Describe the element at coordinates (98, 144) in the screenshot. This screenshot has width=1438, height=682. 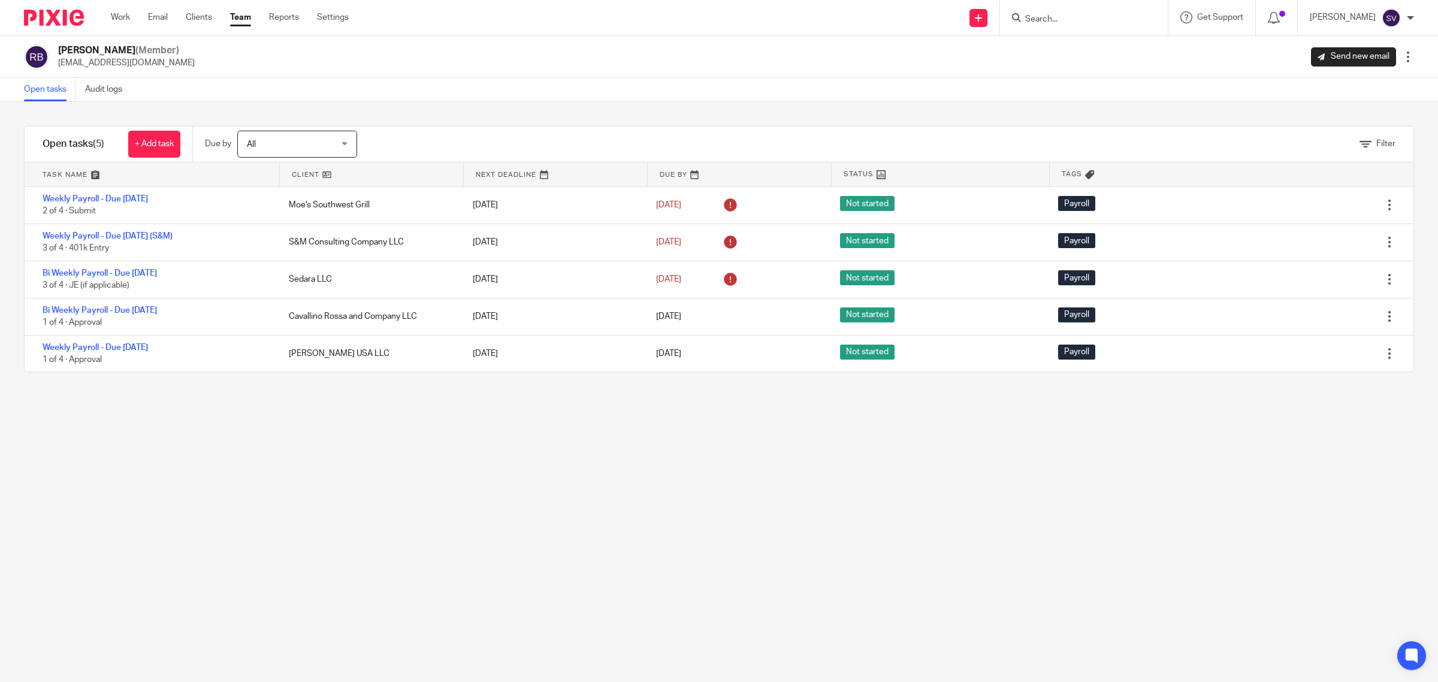
I see `span: (5)` at that location.